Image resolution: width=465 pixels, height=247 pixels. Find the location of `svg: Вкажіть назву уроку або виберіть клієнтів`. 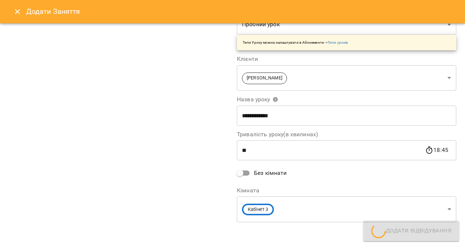

svg: Вкажіть назву уроку або виберіть клієнтів is located at coordinates (276, 99).